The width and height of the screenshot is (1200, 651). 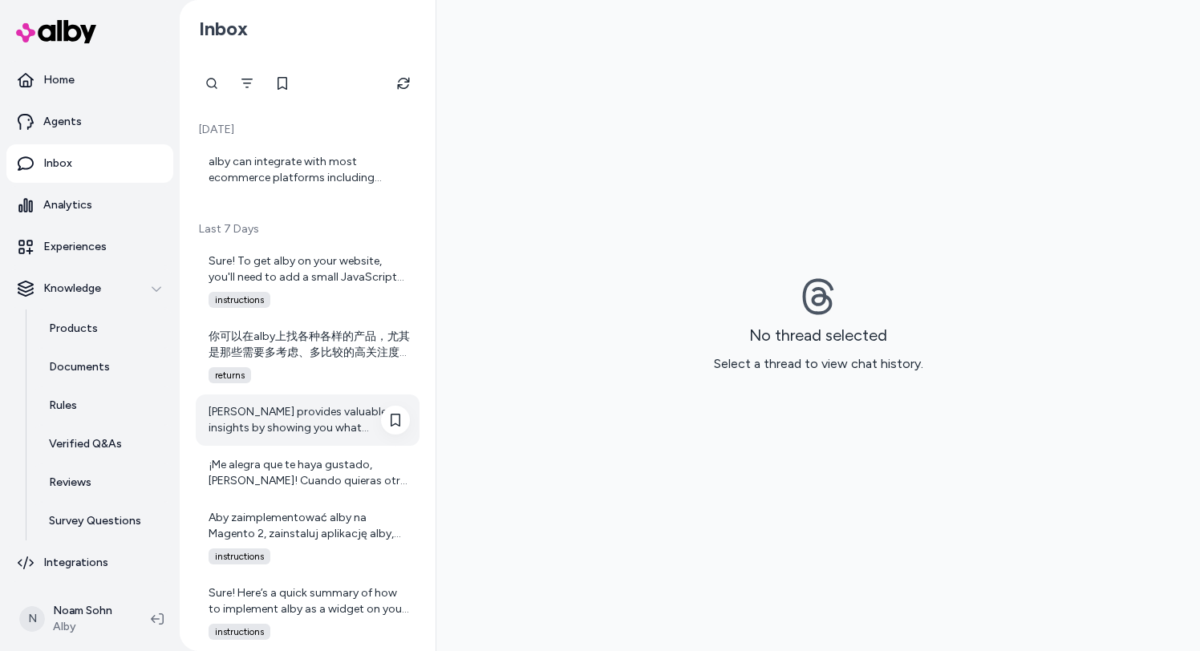 I want to click on span: returns, so click(x=229, y=375).